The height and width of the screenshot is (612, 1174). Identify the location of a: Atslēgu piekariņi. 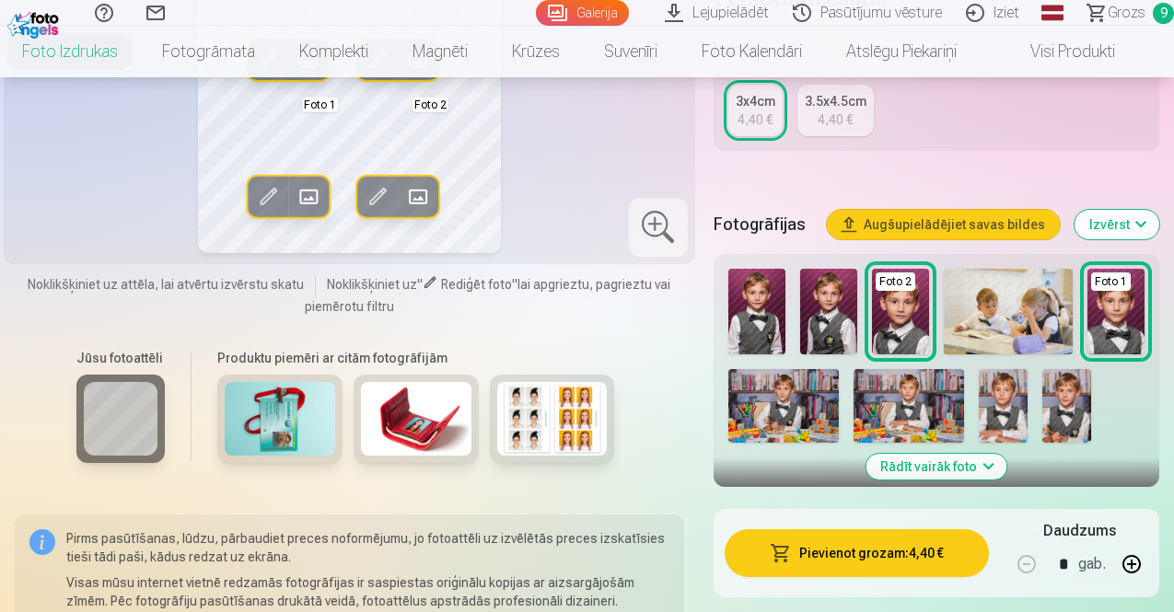
(901, 52).